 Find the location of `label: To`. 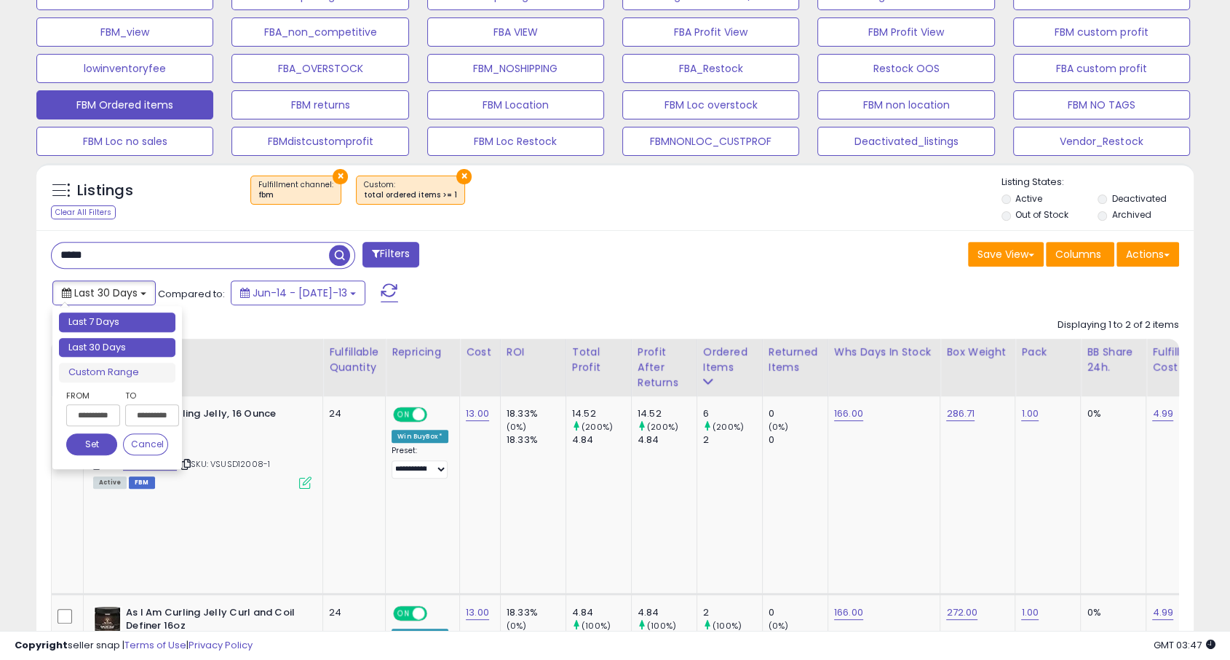

label: To is located at coordinates (146, 395).